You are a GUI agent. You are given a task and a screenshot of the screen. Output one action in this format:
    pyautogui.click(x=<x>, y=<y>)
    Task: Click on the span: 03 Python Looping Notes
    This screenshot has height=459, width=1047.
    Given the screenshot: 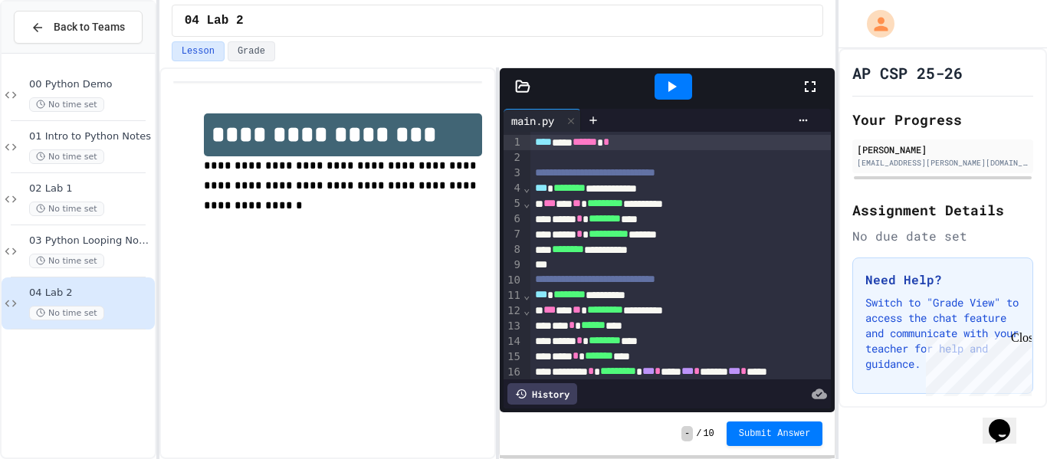 What is the action you would take?
    pyautogui.click(x=90, y=241)
    